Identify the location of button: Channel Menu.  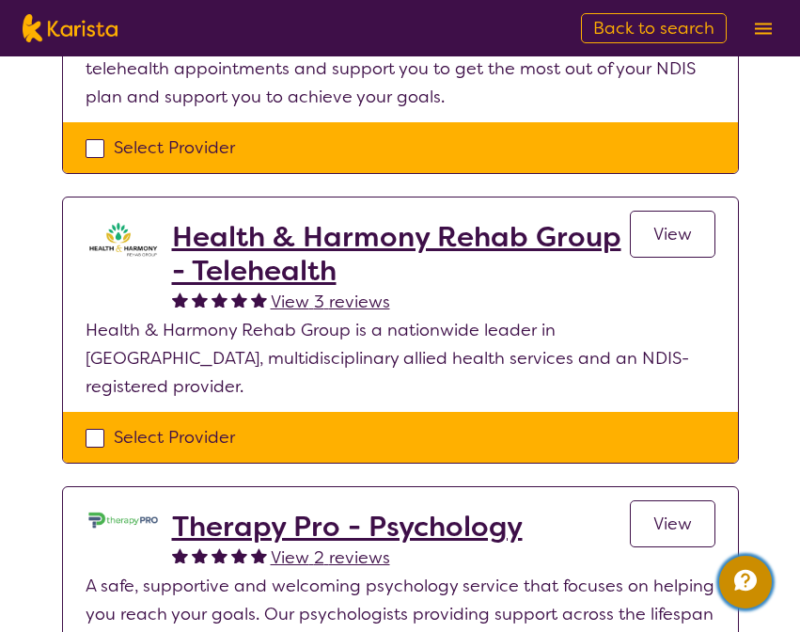
(746, 582).